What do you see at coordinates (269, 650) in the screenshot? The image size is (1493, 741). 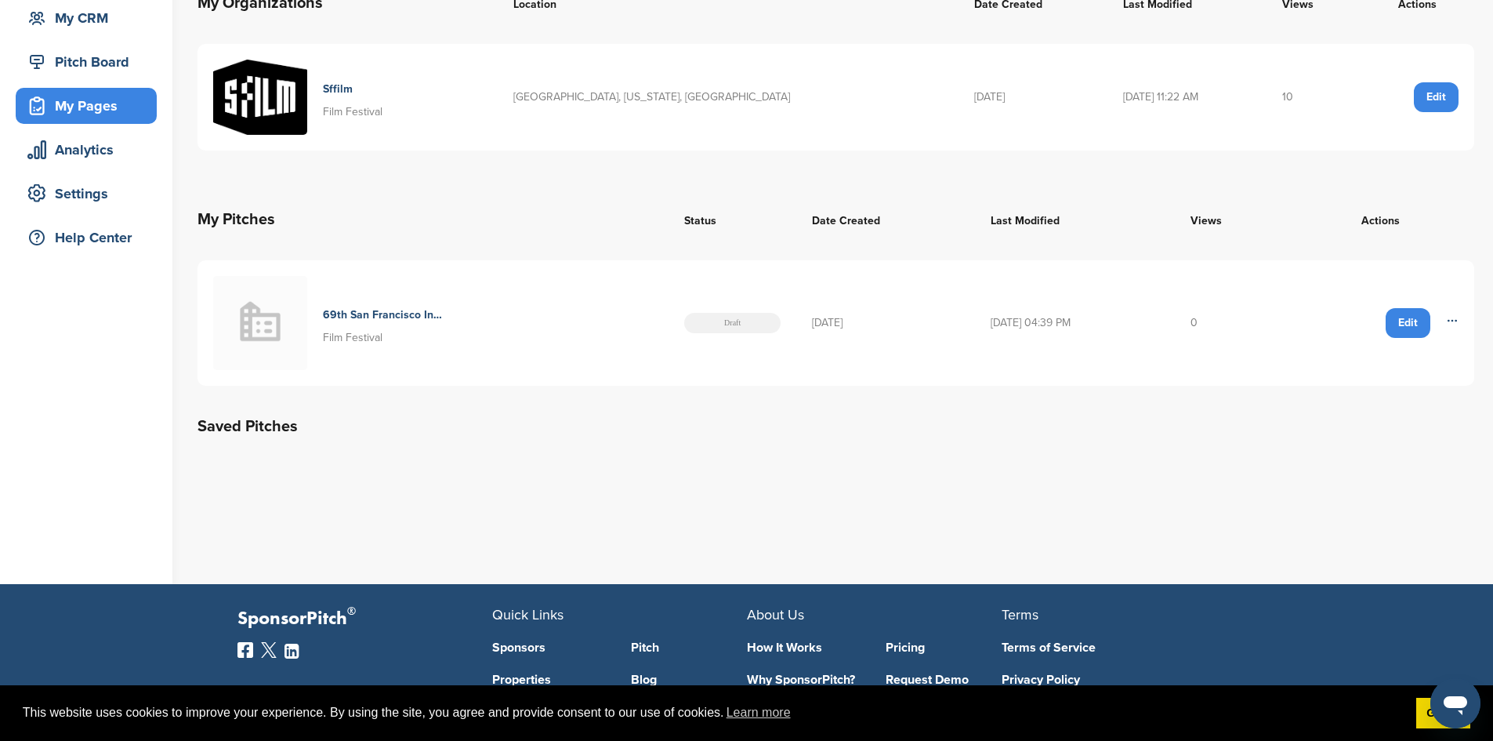 I see `img: Twitter` at bounding box center [269, 650].